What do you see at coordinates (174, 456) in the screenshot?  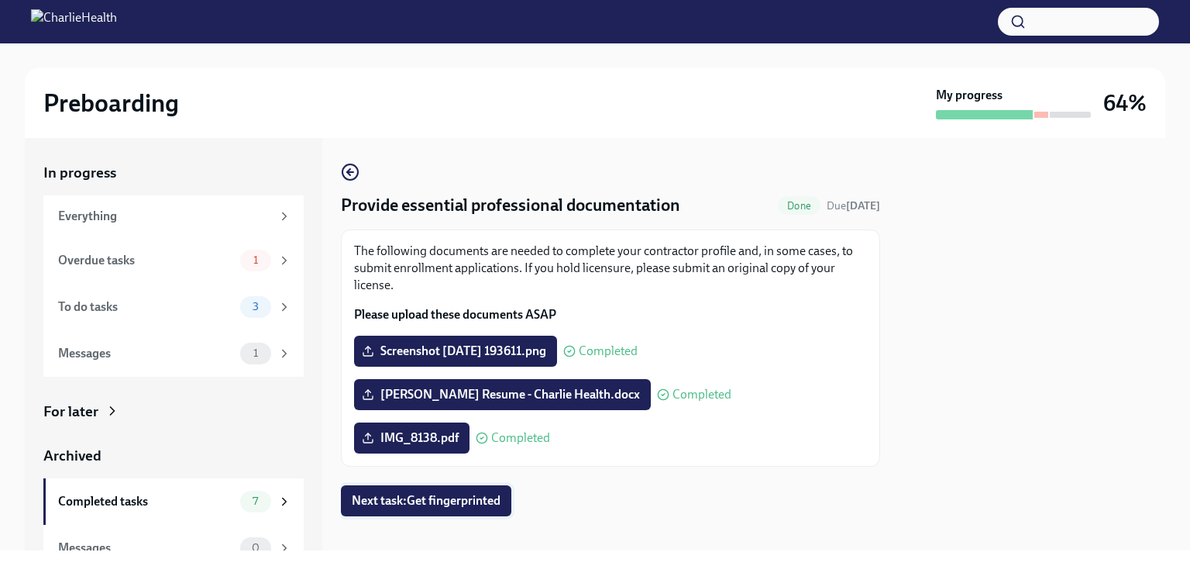 I see `a: Archived` at bounding box center [174, 456].